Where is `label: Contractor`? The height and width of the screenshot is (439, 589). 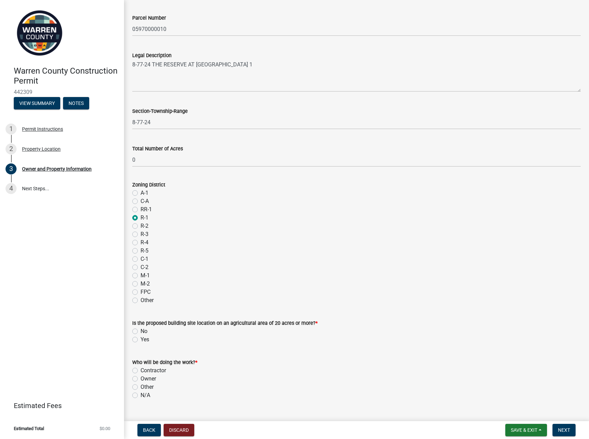 label: Contractor is located at coordinates (153, 371).